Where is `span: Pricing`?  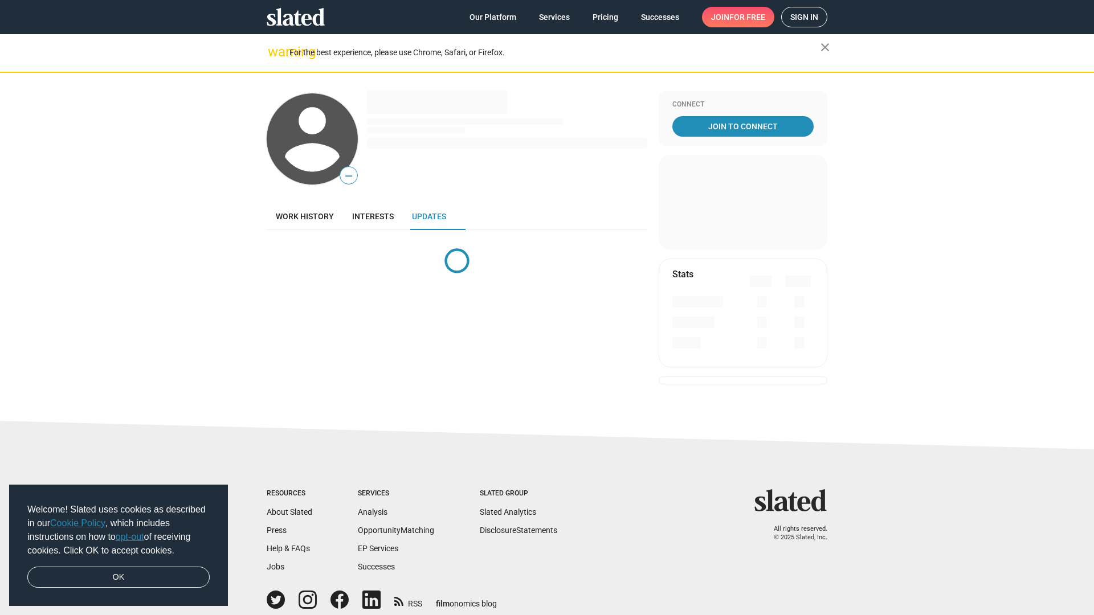
span: Pricing is located at coordinates (605, 17).